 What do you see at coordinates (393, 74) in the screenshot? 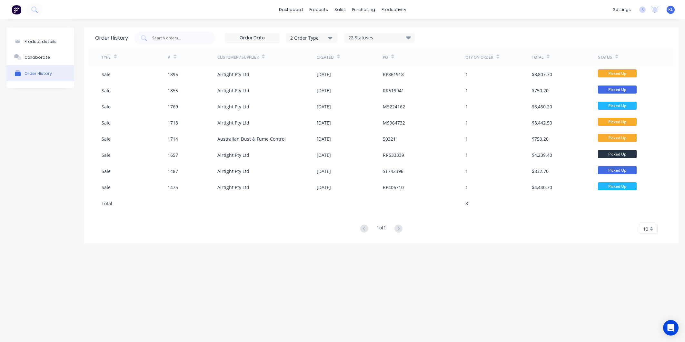
I see `div: RP861918` at bounding box center [393, 74].